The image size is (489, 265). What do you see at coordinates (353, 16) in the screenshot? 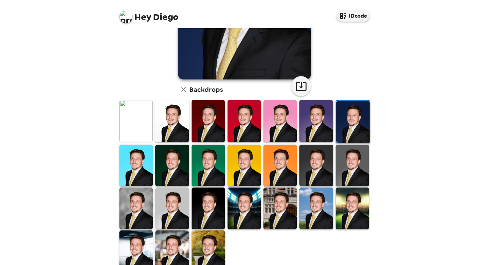
I see `button: IDcode` at bounding box center [353, 16].